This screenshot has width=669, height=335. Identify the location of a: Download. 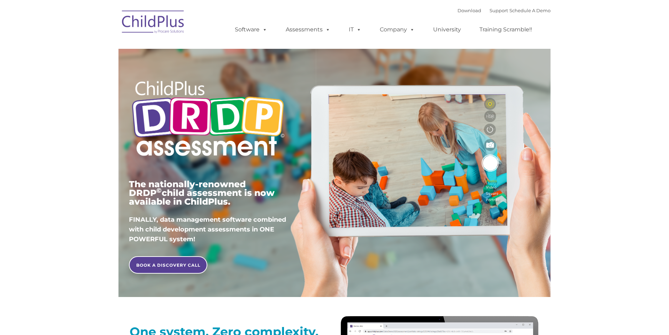
(470, 10).